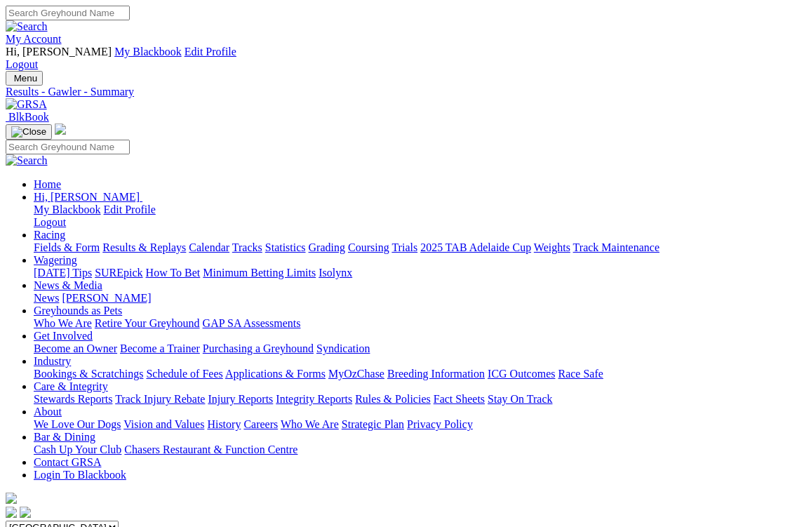 The image size is (811, 527). What do you see at coordinates (80, 474) in the screenshot?
I see `a: Login To Blackbook` at bounding box center [80, 474].